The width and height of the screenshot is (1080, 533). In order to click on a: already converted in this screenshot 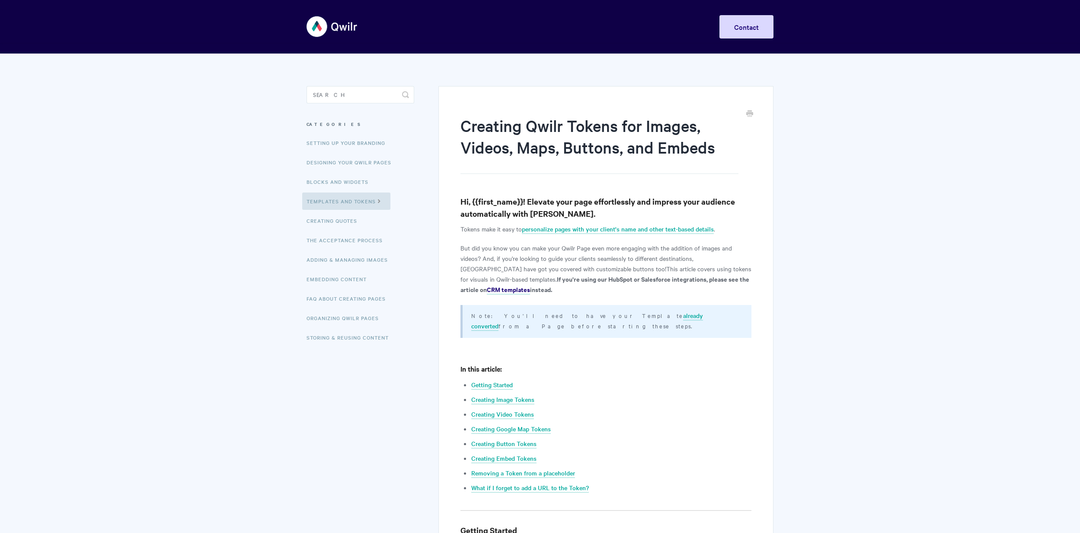, I will do `click(587, 321)`.